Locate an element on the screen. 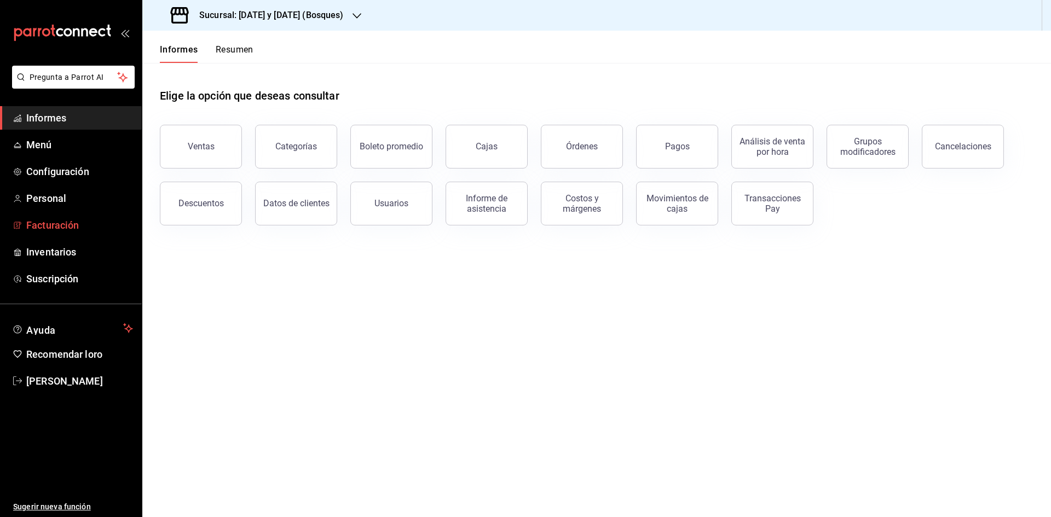  font: Resumen is located at coordinates (234, 49).